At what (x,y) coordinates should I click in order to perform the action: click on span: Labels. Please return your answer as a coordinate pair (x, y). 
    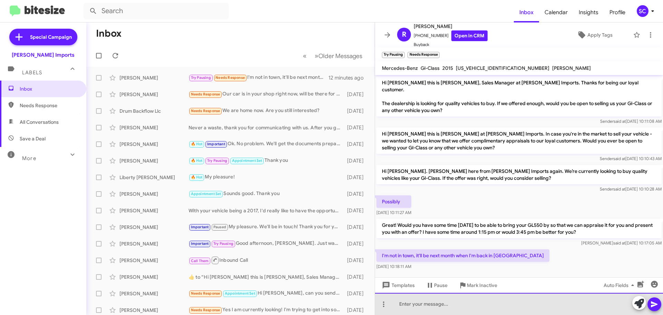
    Looking at the image, I should click on (32, 73).